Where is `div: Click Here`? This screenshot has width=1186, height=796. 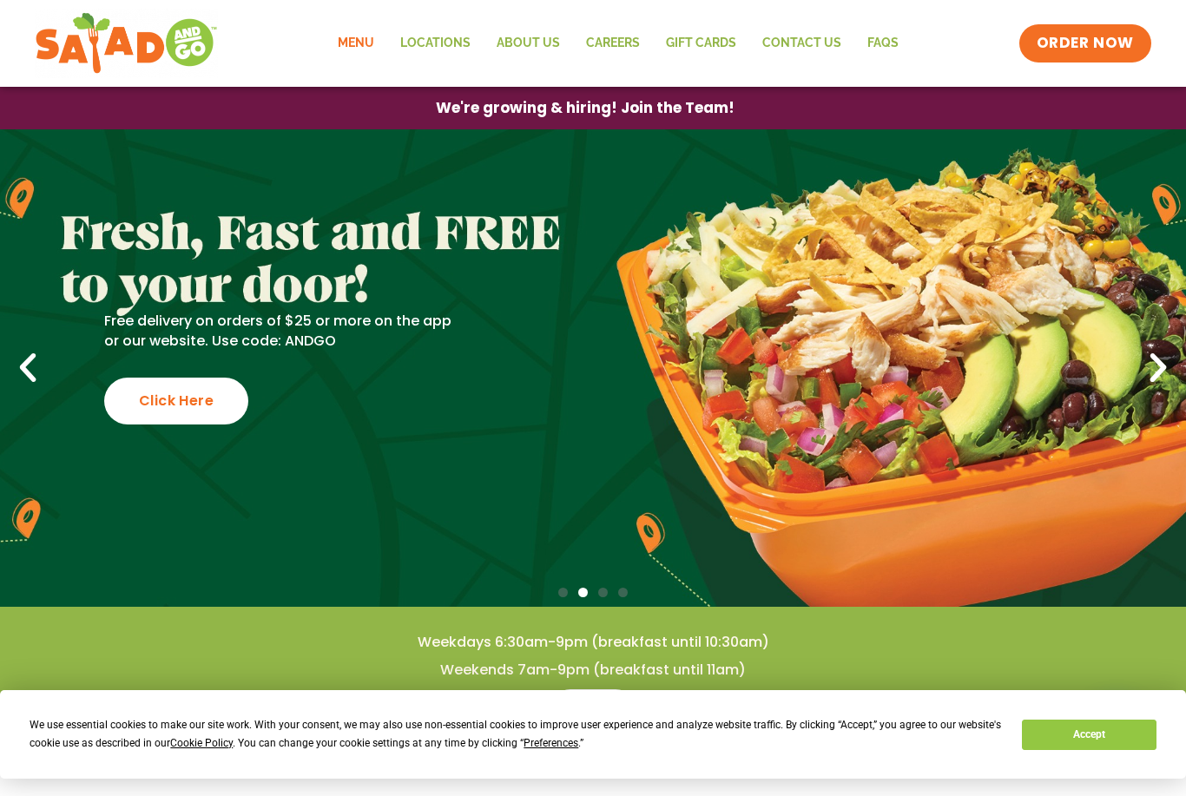
div: Click Here is located at coordinates (176, 401).